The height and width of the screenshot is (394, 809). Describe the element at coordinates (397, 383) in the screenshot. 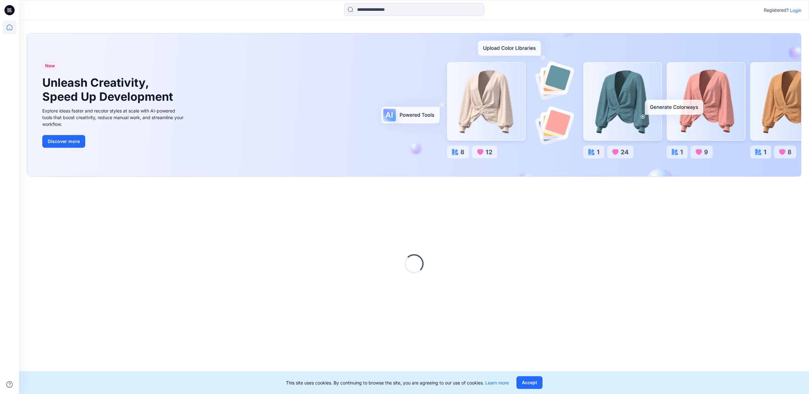

I see `p: This site uses cookies. By continuing to browse the site, you are agreeing to our use of cookies.` at that location.